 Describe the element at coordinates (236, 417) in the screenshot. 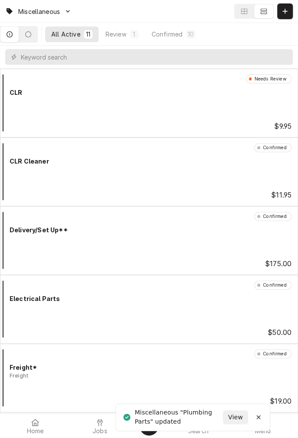

I see `span: View` at that location.